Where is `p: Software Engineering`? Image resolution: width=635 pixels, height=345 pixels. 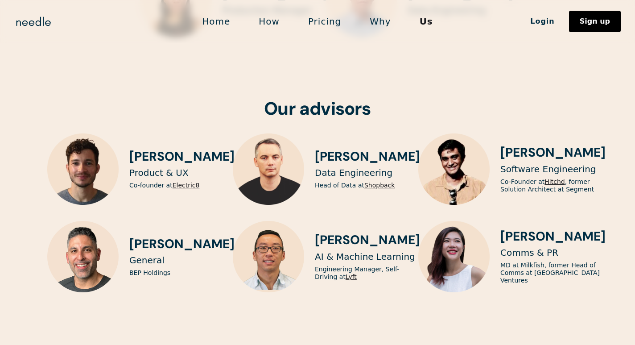
p: Software Engineering is located at coordinates (548, 169).